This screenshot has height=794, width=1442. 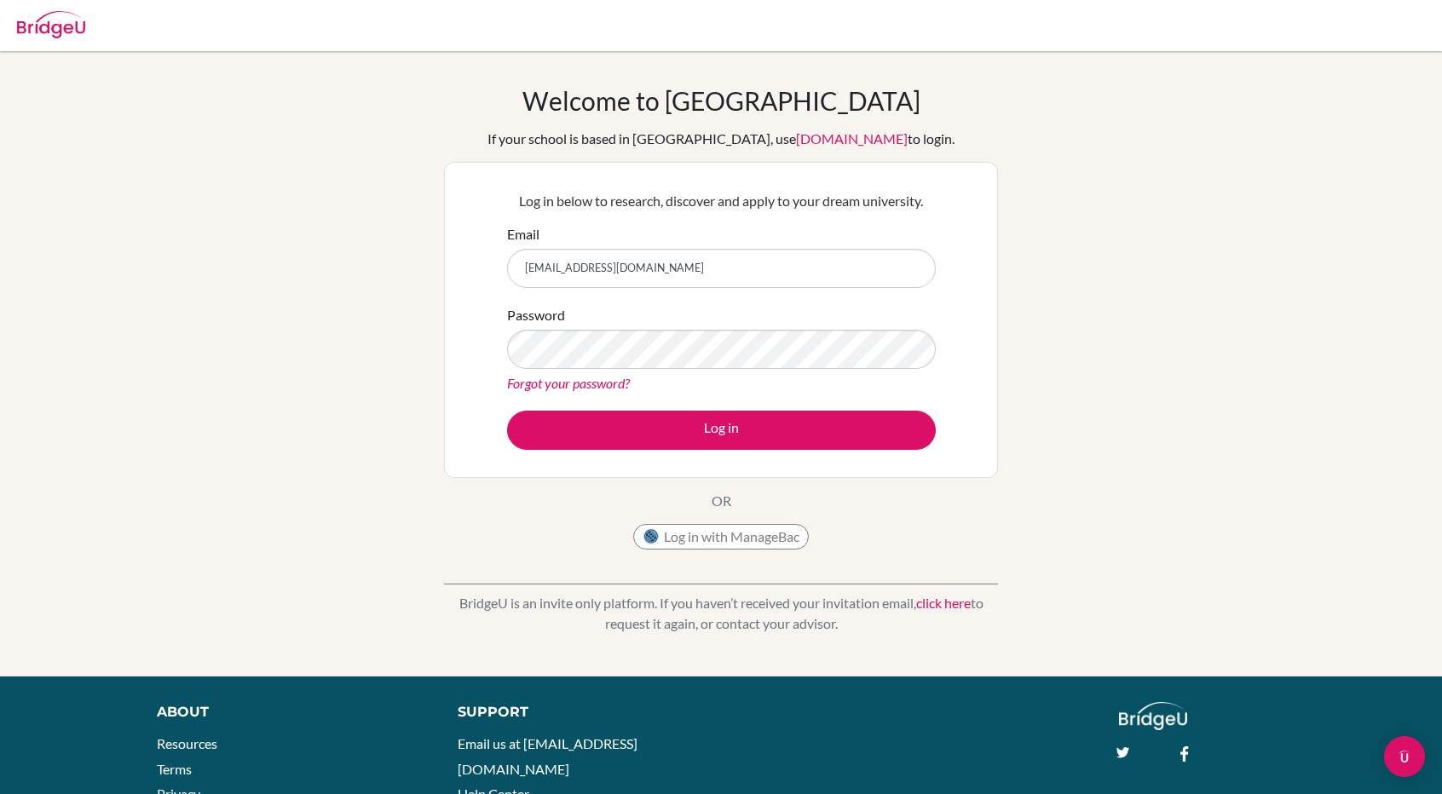 What do you see at coordinates (579, 712) in the screenshot?
I see `div: Support` at bounding box center [579, 712].